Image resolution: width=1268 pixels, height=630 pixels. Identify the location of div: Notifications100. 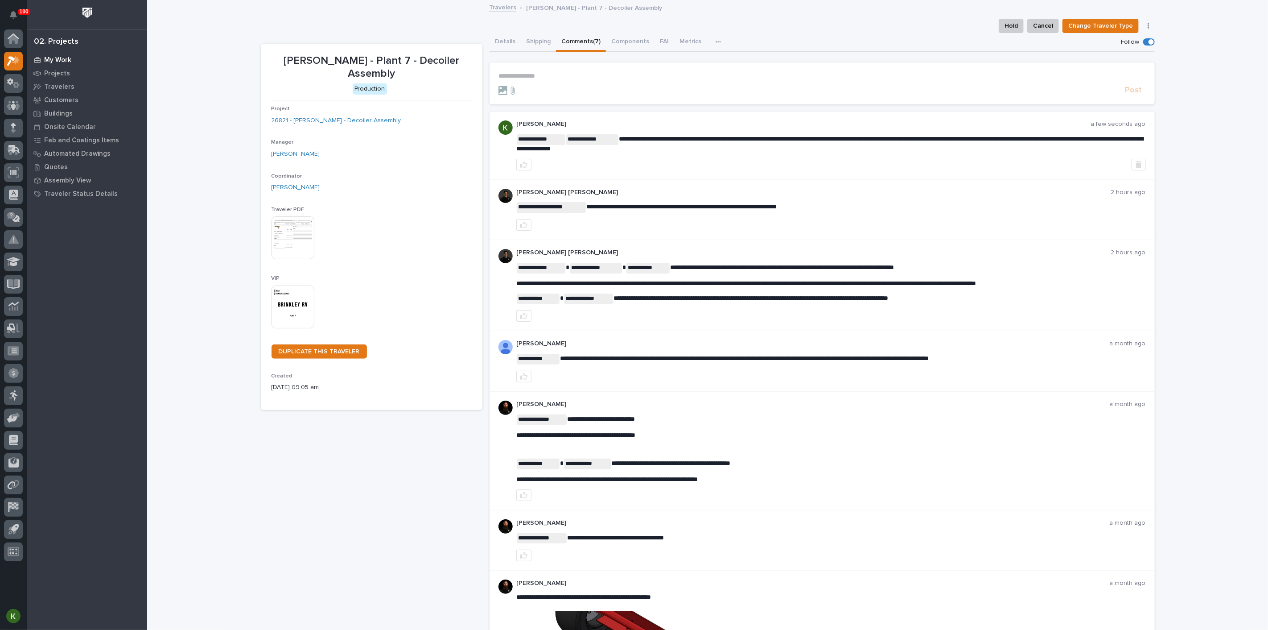
(17, 18).